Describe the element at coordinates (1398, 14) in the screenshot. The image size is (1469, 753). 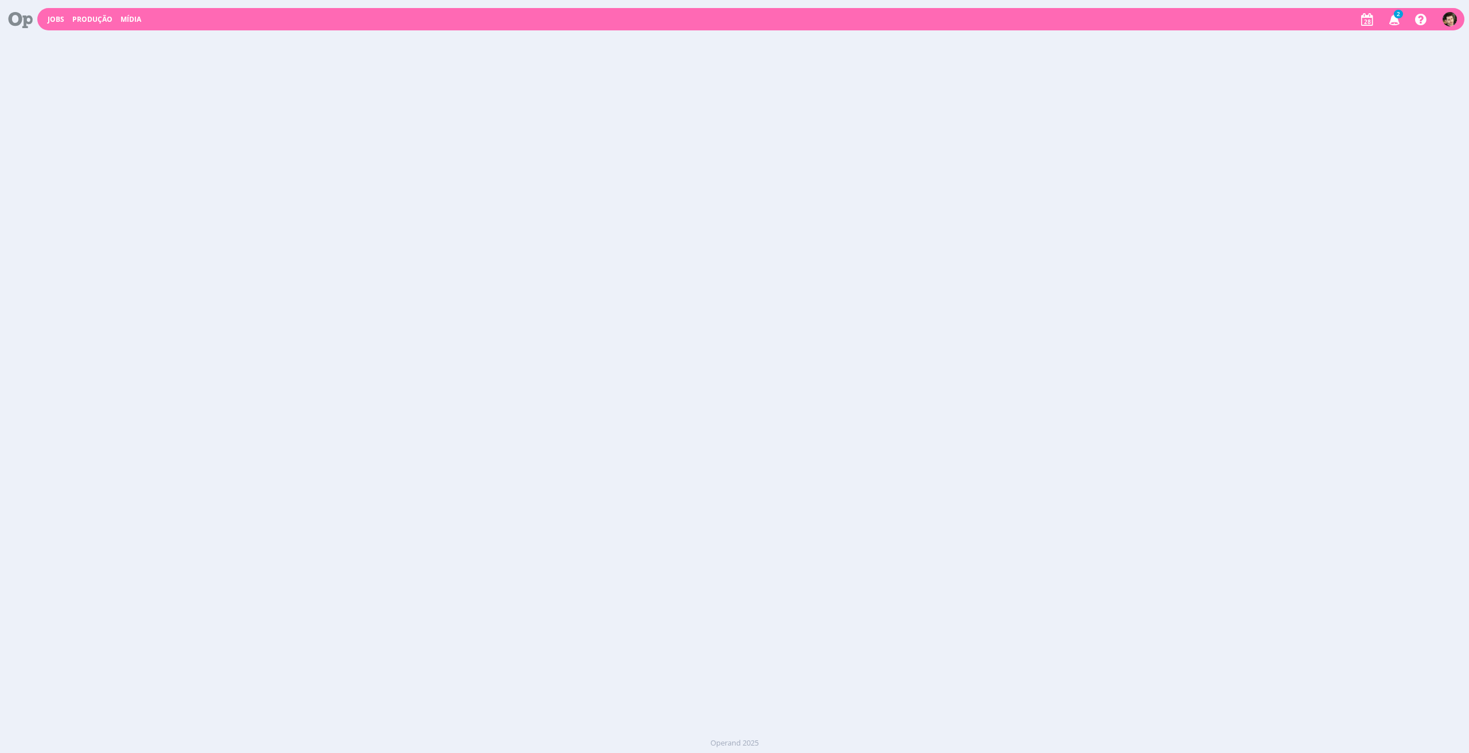
I see `span: 2` at that location.